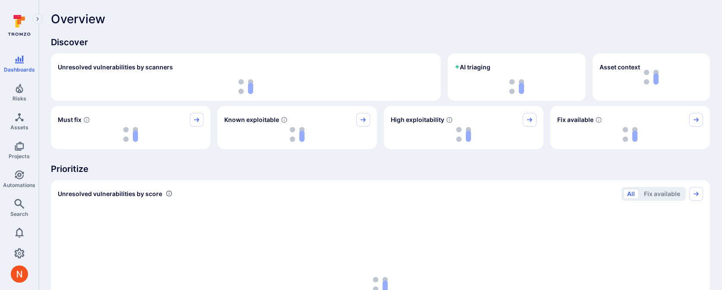 The width and height of the screenshot is (722, 290). What do you see at coordinates (131, 128) in the screenshot?
I see `div: Must fix` at bounding box center [131, 128].